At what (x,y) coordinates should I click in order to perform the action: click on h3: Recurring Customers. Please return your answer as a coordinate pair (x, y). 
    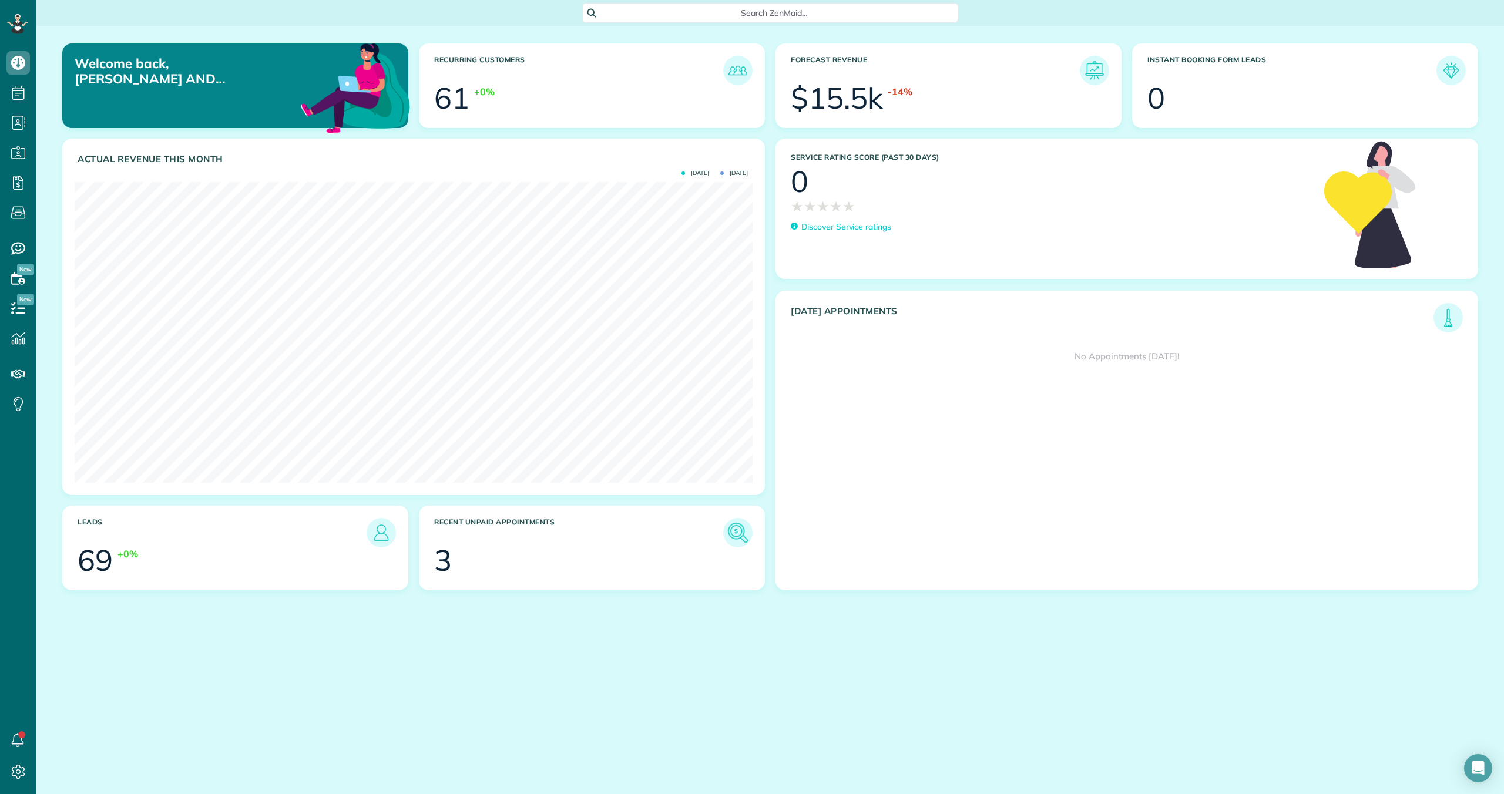
    Looking at the image, I should click on (579, 70).